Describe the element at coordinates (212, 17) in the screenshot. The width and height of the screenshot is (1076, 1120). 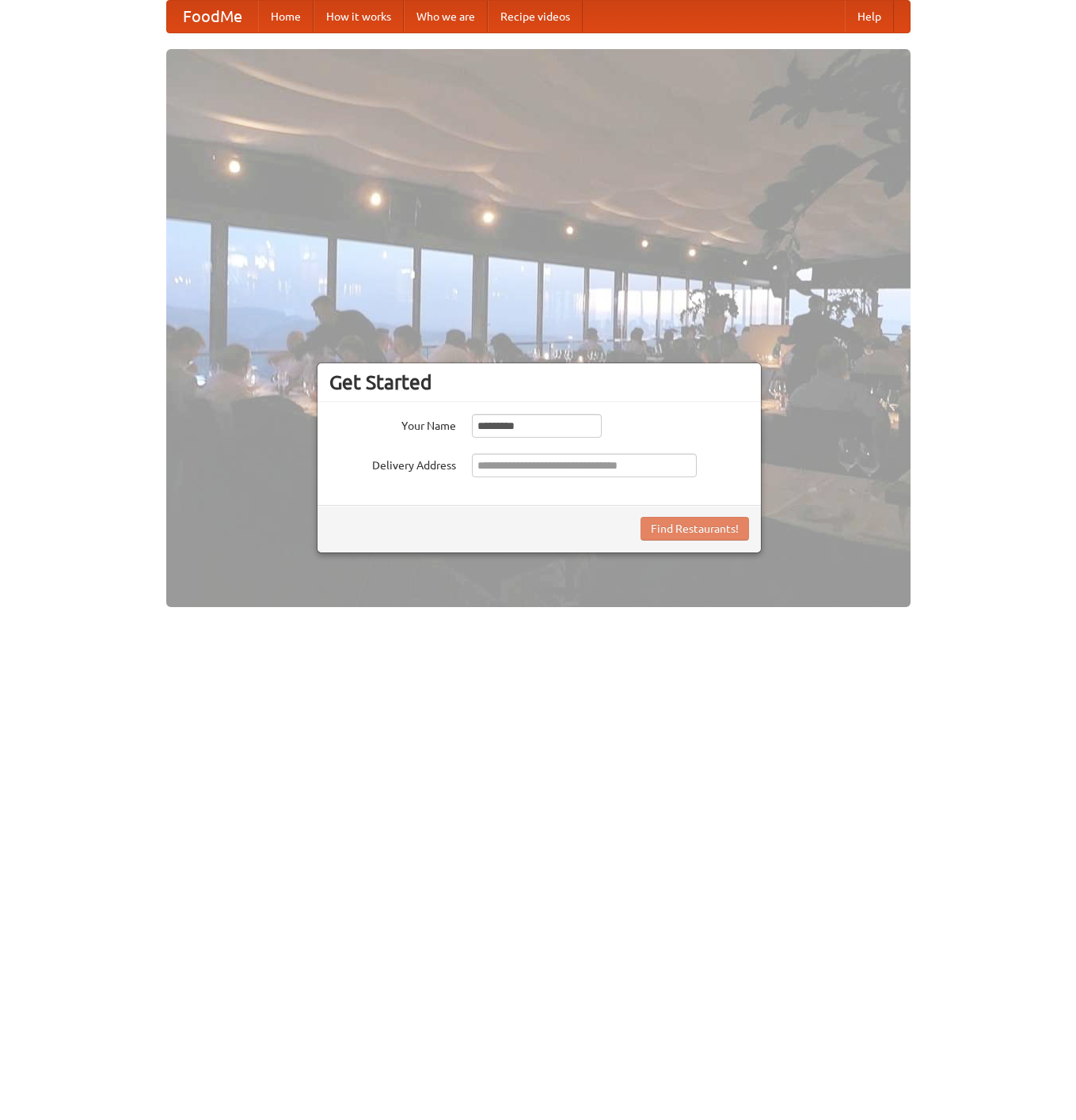
I see `a: FoodMe` at that location.